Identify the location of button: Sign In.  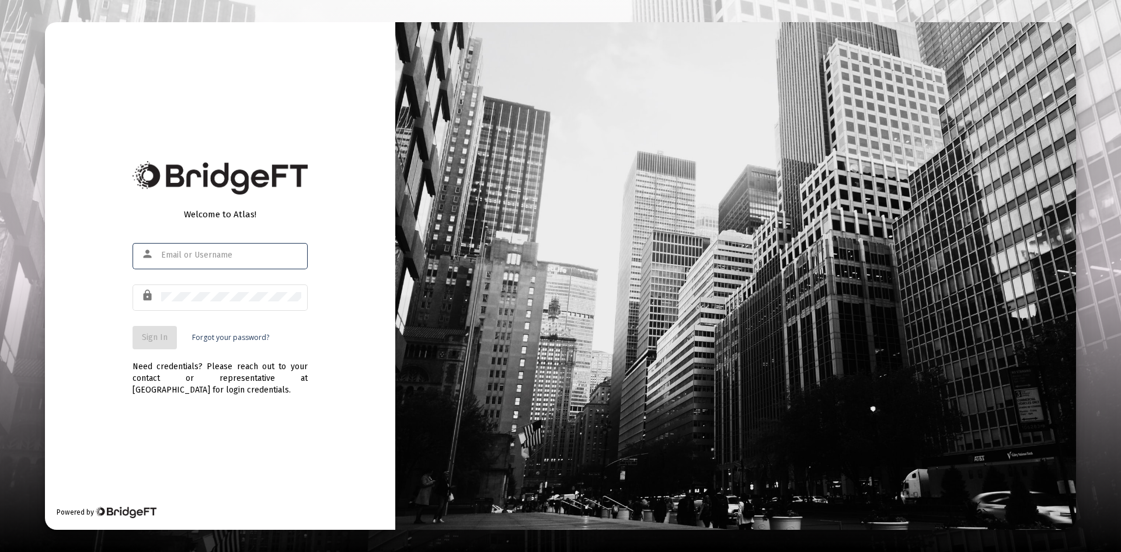
(155, 337).